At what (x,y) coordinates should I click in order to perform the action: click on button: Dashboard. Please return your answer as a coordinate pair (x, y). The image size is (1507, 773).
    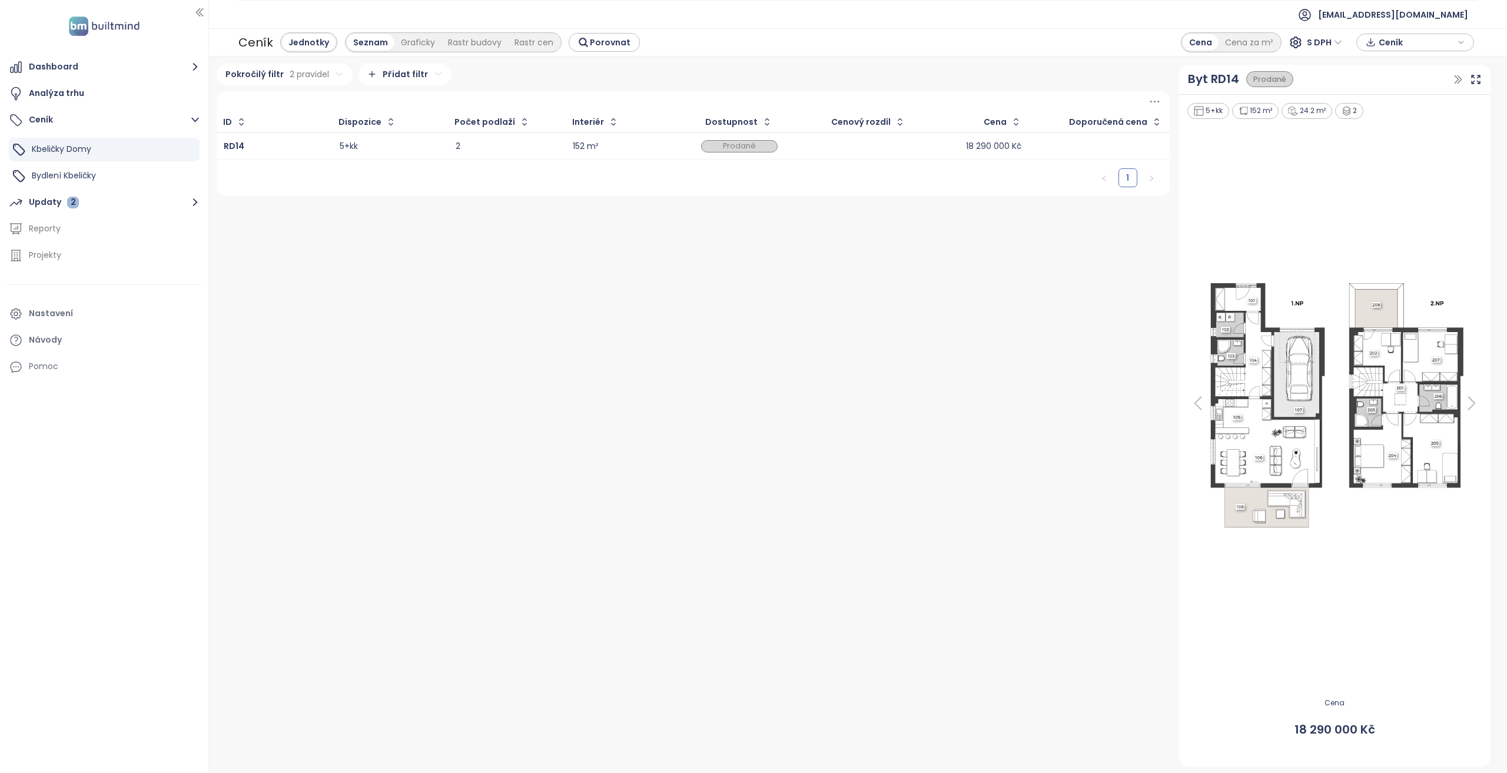
    Looking at the image, I should click on (104, 67).